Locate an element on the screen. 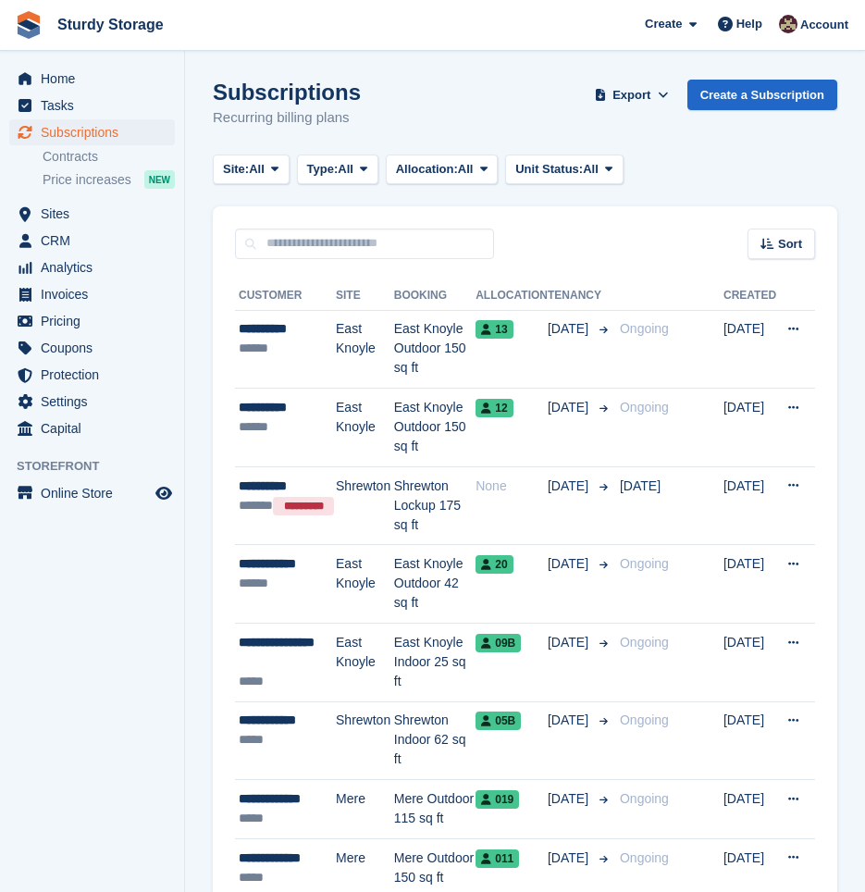  div: None is located at coordinates (511, 486).